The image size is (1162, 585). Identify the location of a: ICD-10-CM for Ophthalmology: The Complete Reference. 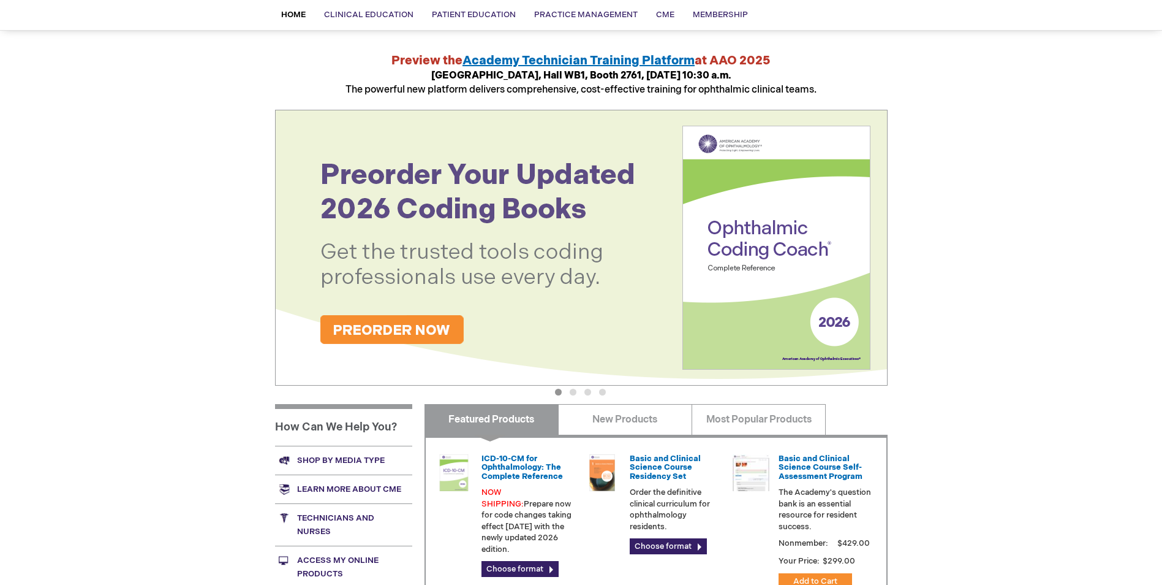
(522, 467).